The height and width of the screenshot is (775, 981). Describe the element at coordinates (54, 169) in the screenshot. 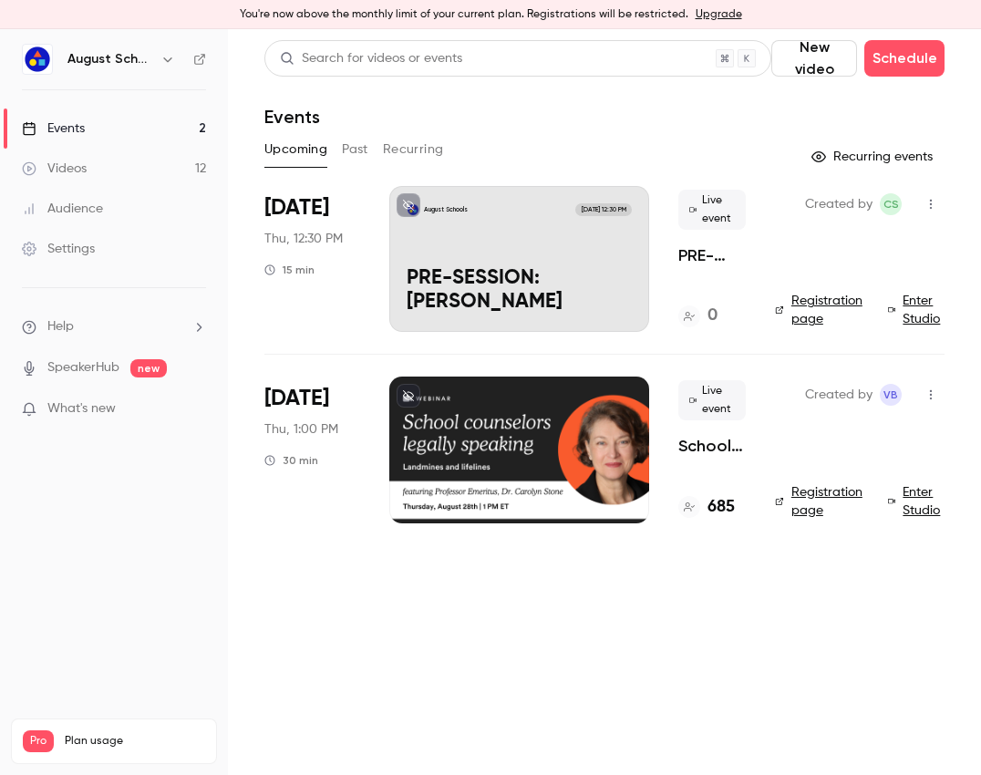

I see `div: Videos` at that location.